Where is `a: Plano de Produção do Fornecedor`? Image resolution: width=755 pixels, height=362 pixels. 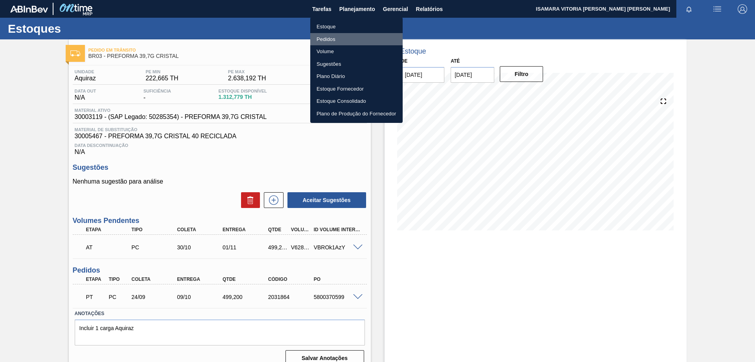
a: Plano de Produção do Fornecedor is located at coordinates (356, 114).